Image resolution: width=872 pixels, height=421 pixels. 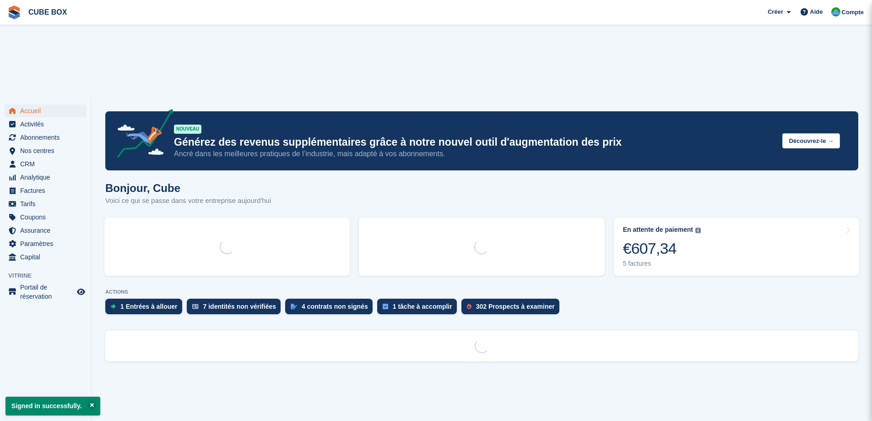 I want to click on h1: Bonjour, Cube, so click(x=188, y=188).